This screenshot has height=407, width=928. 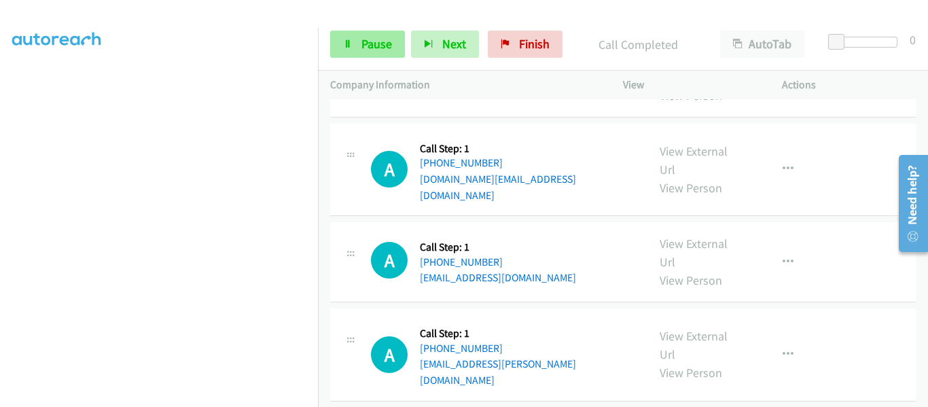 I want to click on p: Actions, so click(x=849, y=85).